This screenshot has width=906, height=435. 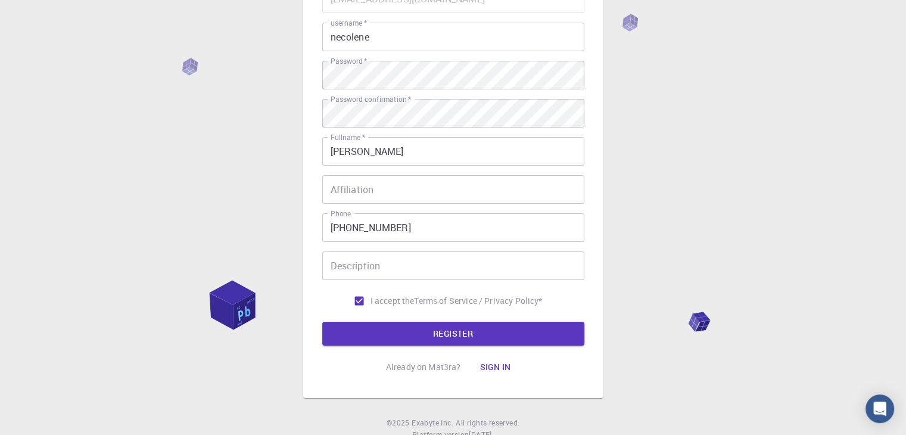 I want to click on label: Password, so click(x=348, y=61).